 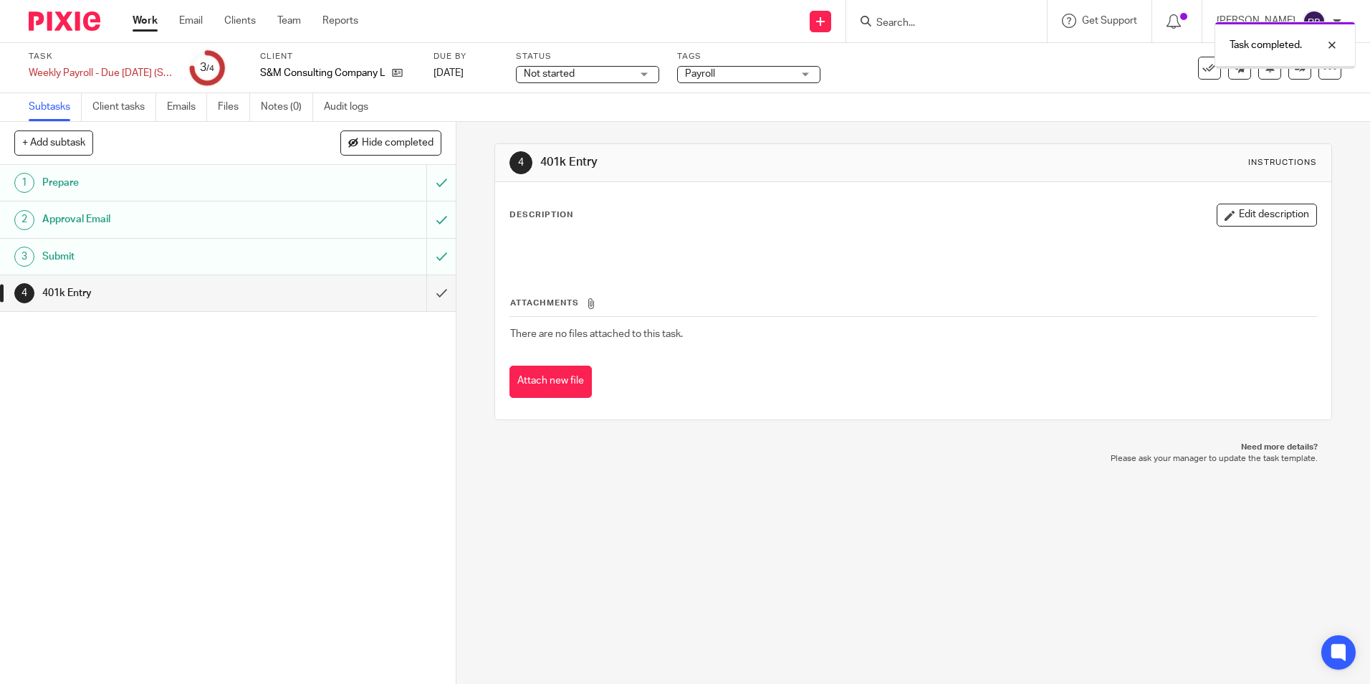 I want to click on a: Email, so click(x=191, y=21).